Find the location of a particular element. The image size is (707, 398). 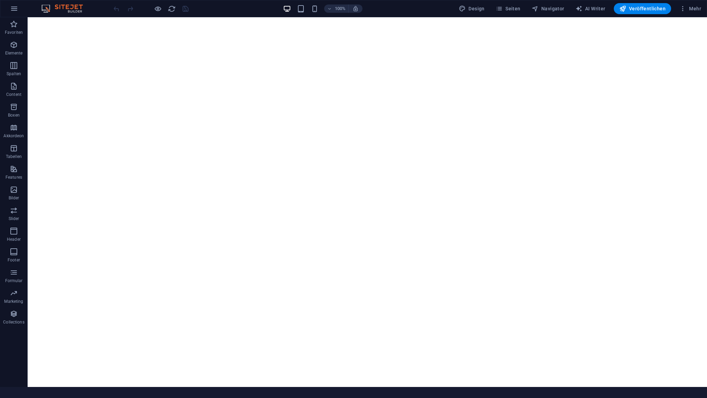

p: Content is located at coordinates (14, 95).